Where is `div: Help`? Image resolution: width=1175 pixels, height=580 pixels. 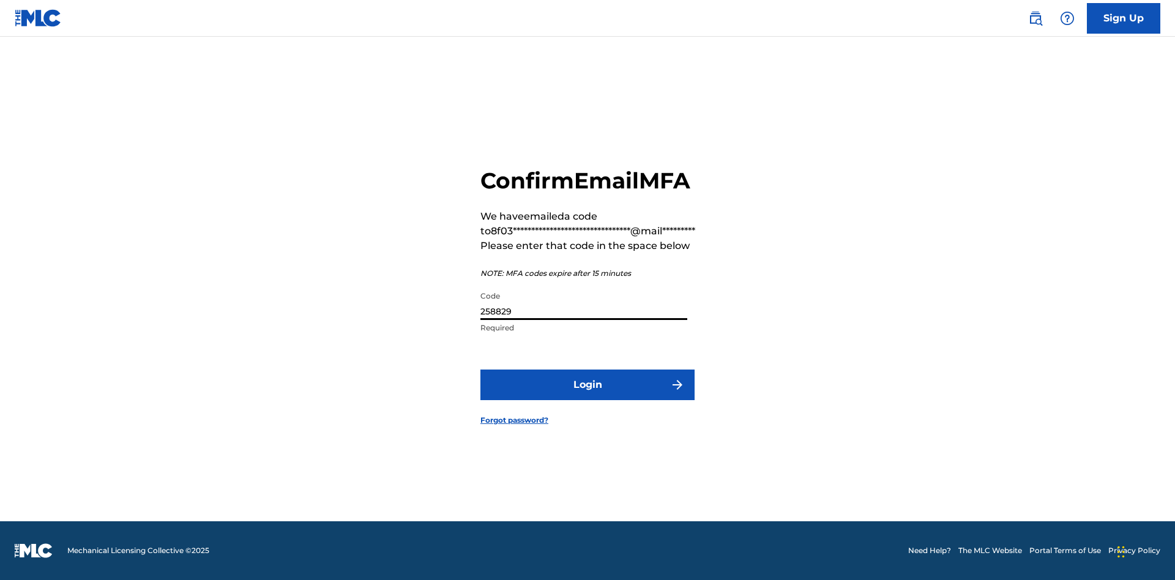
div: Help is located at coordinates (1067, 18).